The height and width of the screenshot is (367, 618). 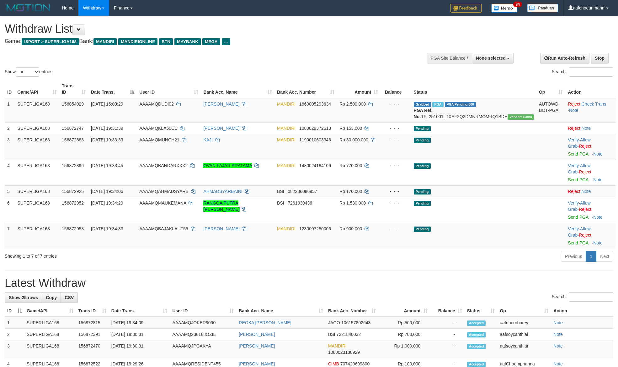 What do you see at coordinates (73, 203) in the screenshot?
I see `span: 156872952` at bounding box center [73, 203].